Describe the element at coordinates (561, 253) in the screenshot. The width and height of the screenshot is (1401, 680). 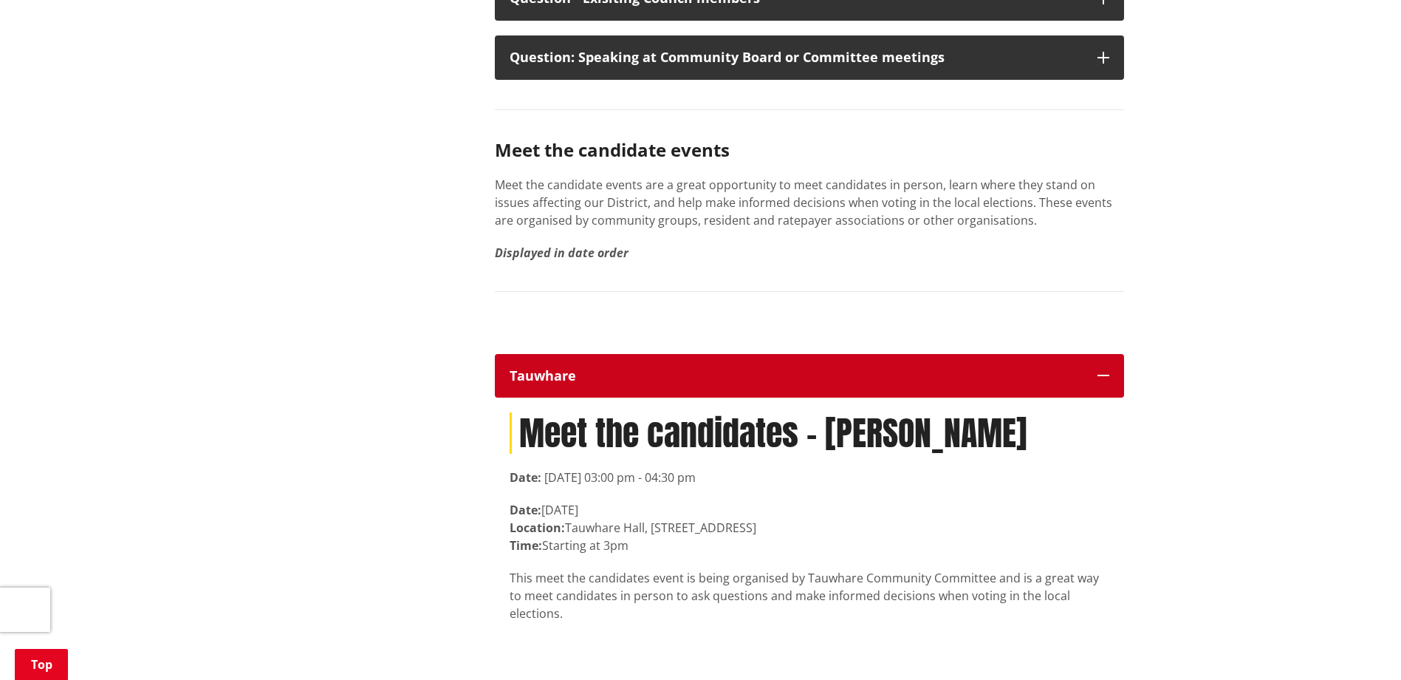
I see `em: Displayed in date order` at that location.